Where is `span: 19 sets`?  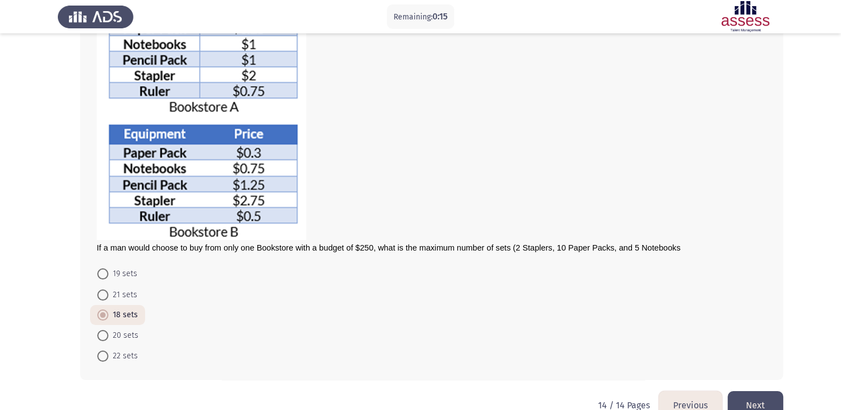
span: 19 sets is located at coordinates (123, 274).